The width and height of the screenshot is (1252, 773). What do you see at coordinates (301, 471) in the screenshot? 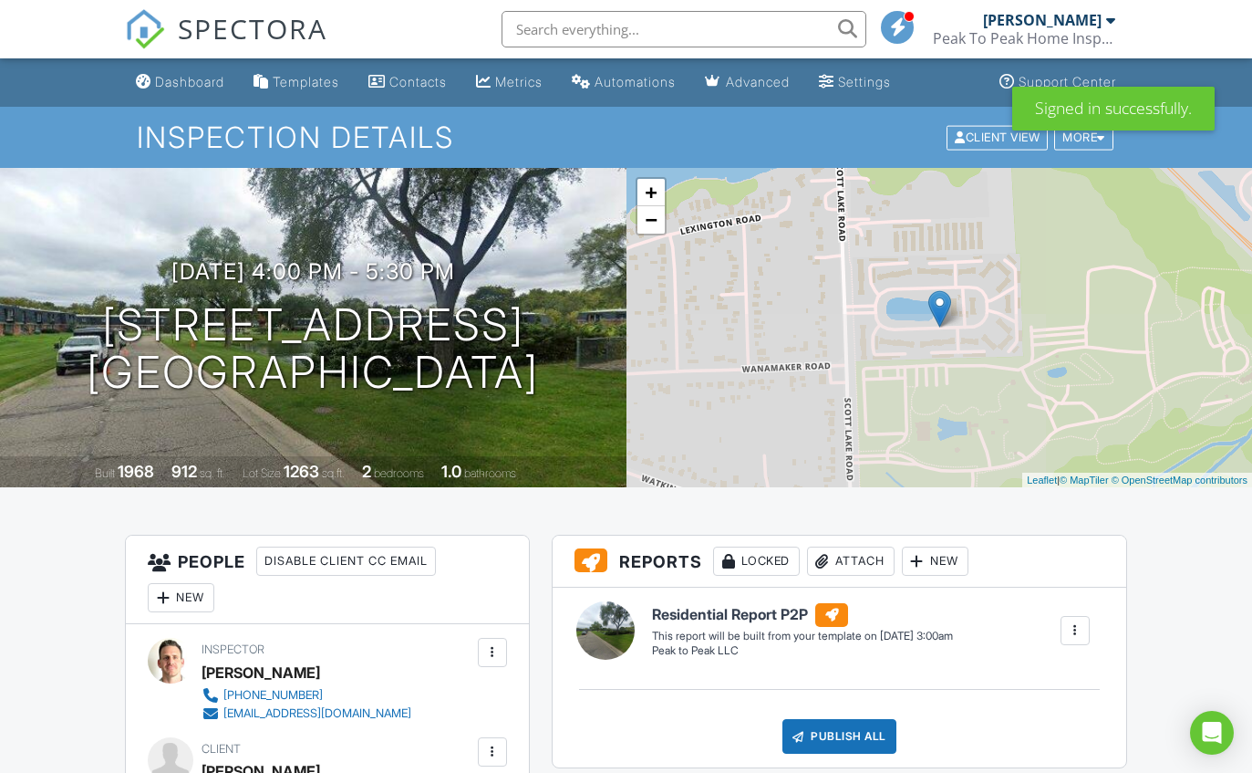
I see `div: 1263` at bounding box center [301, 471].